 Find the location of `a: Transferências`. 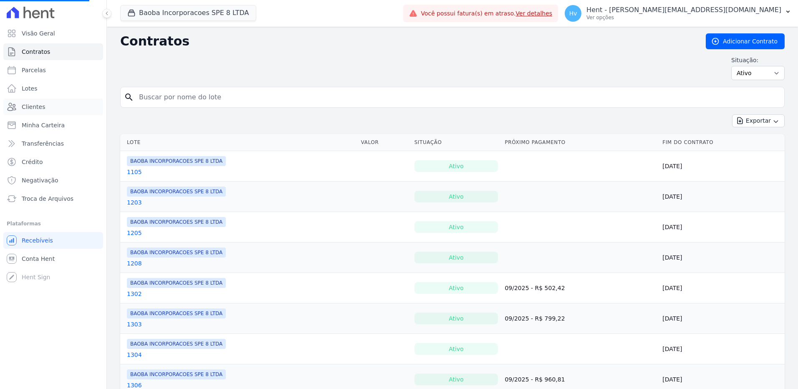

a: Transferências is located at coordinates (53, 144).